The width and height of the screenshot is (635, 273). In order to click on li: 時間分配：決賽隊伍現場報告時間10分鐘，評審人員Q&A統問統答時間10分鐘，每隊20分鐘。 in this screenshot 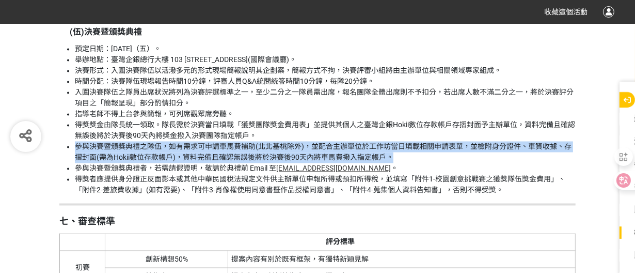, I will do `click(325, 81)`.